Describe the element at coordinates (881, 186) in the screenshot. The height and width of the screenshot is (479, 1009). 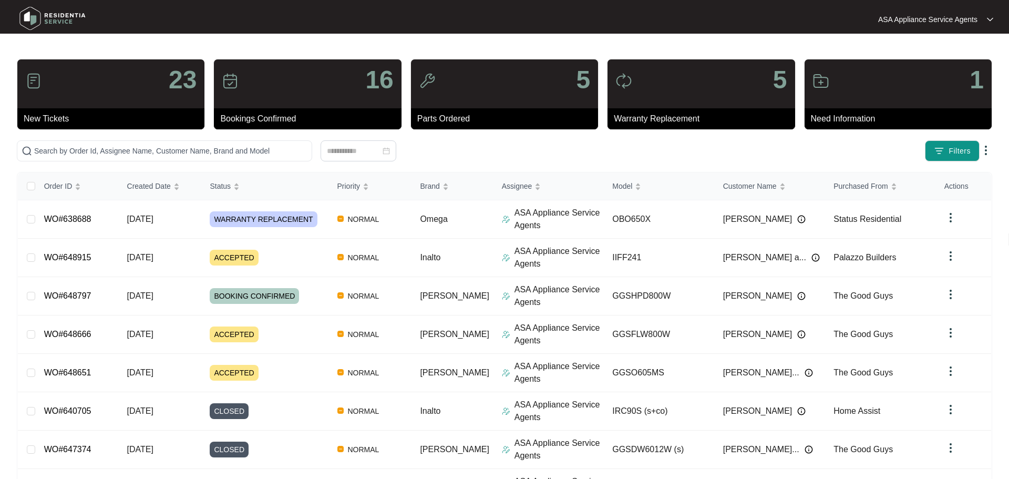
I see `th: Purchased From` at that location.